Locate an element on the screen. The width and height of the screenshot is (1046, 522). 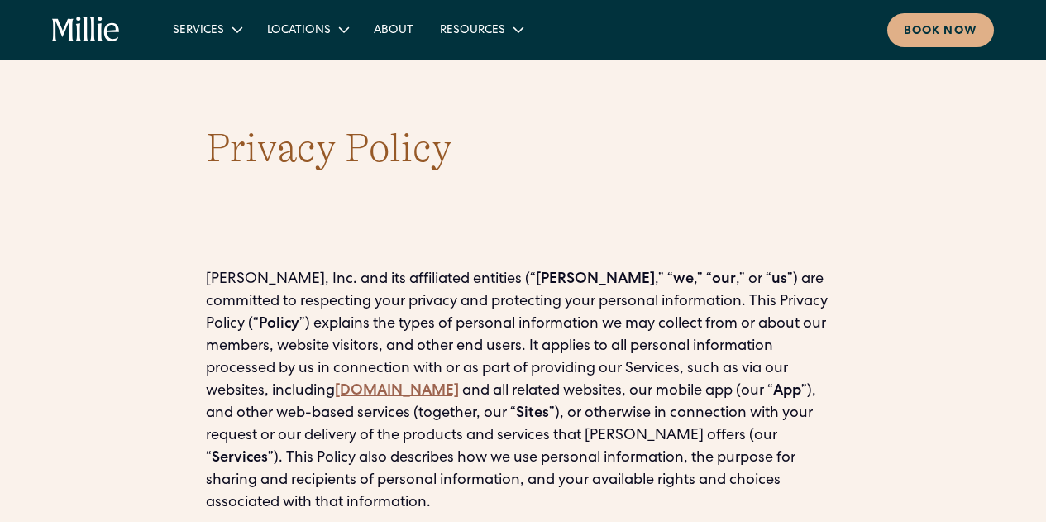
strong: App is located at coordinates (787, 391).